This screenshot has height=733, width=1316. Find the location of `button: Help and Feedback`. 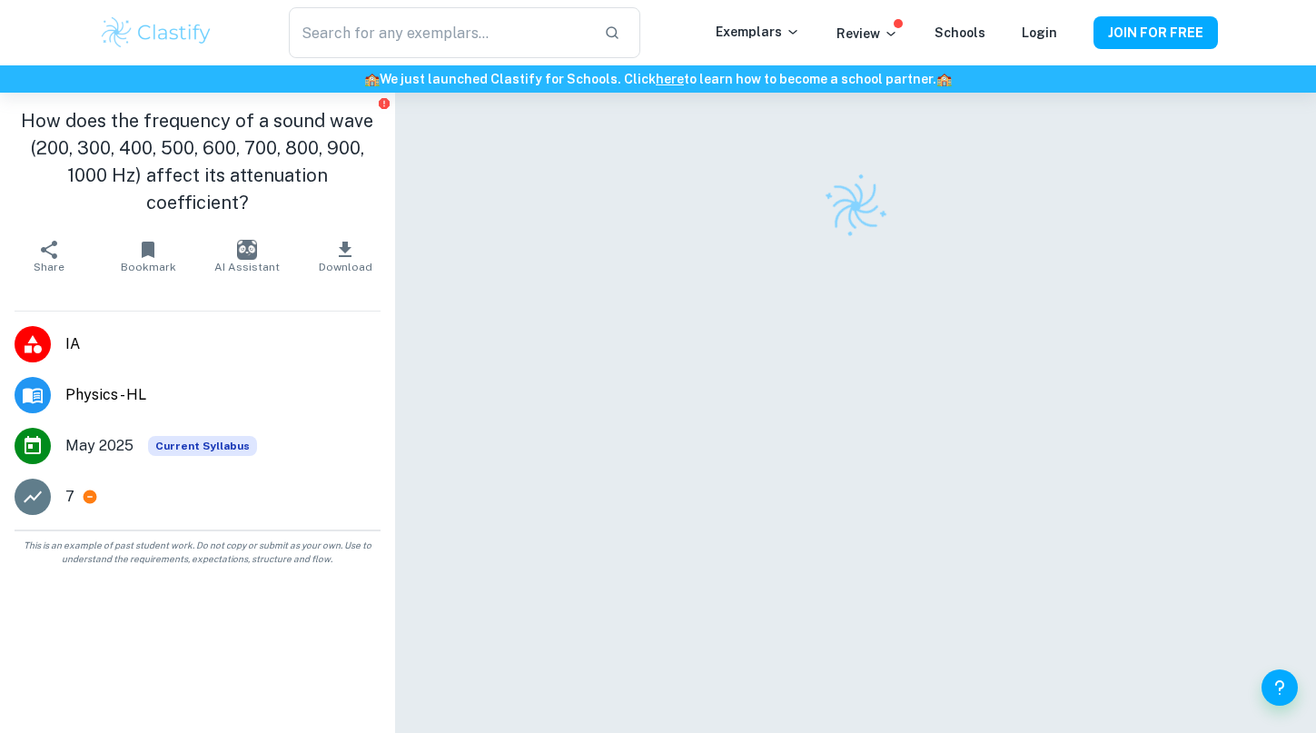

button: Help and Feedback is located at coordinates (1279, 687).